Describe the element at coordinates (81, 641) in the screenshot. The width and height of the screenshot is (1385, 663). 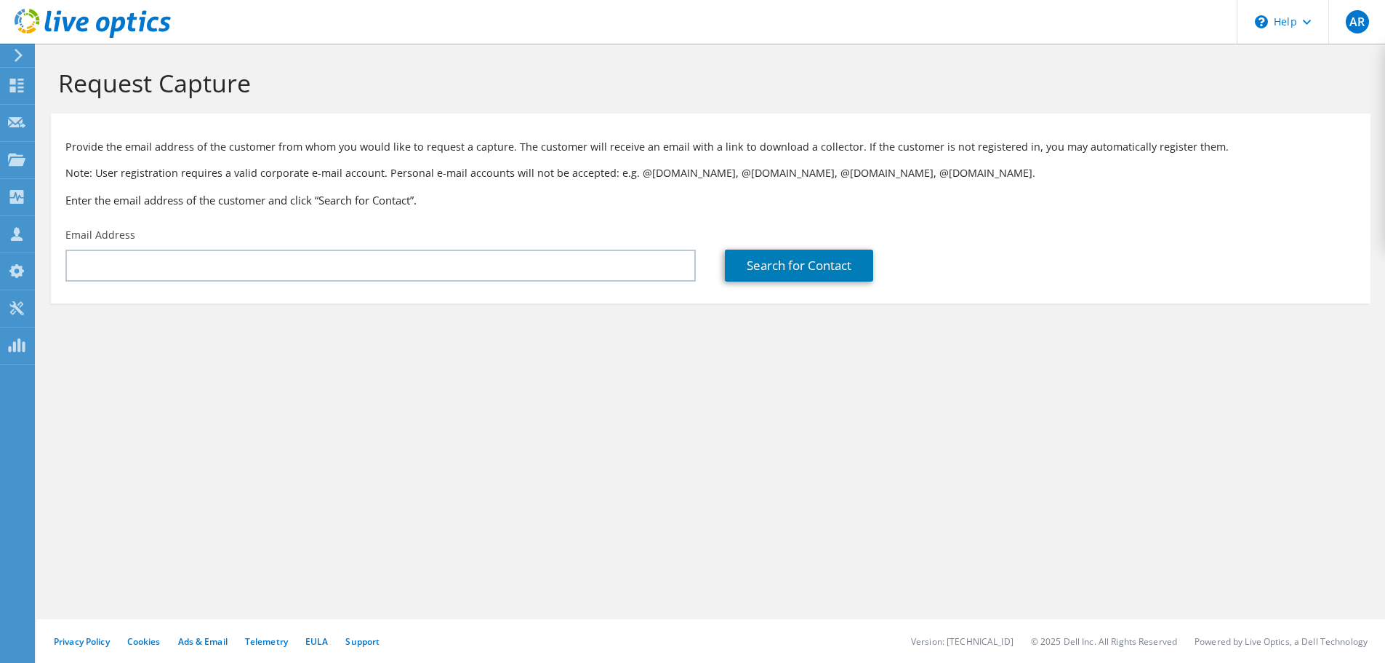
I see `a: Privacy Policy` at that location.